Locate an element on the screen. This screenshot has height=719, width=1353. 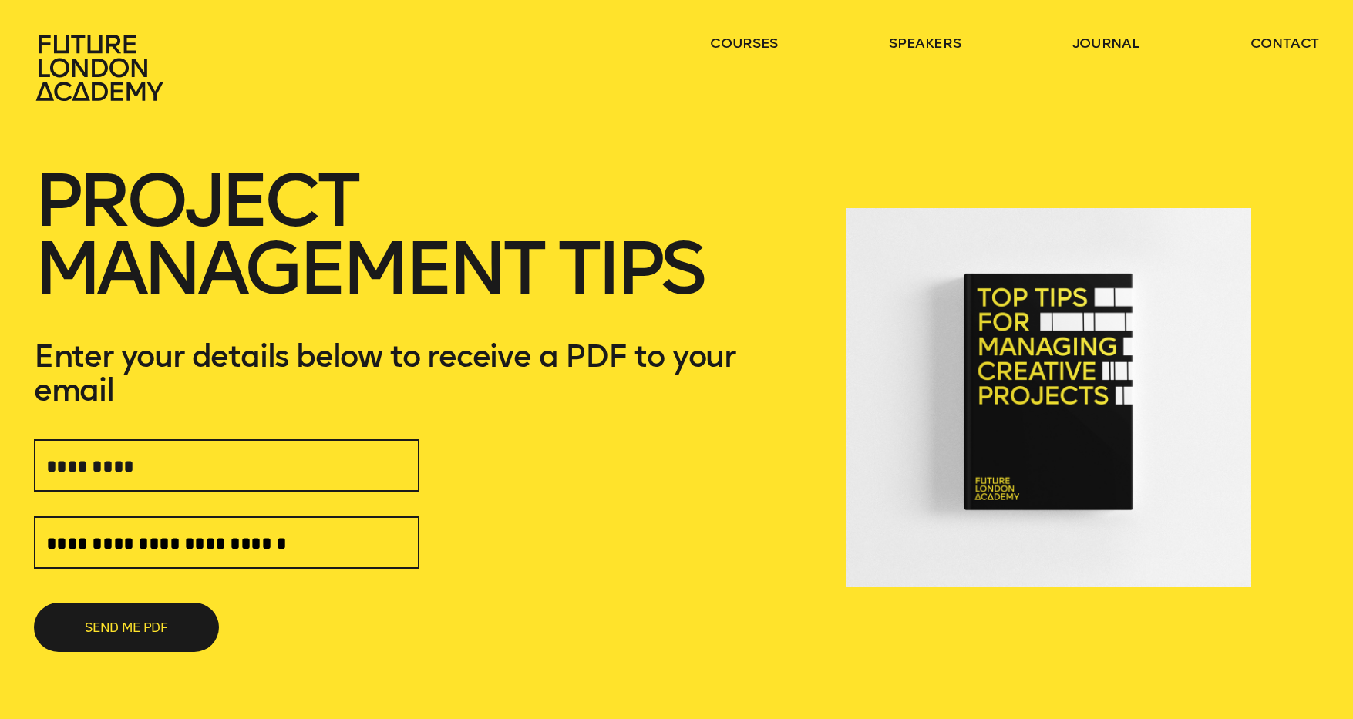
h1: Project Management Tips is located at coordinates (422, 253).